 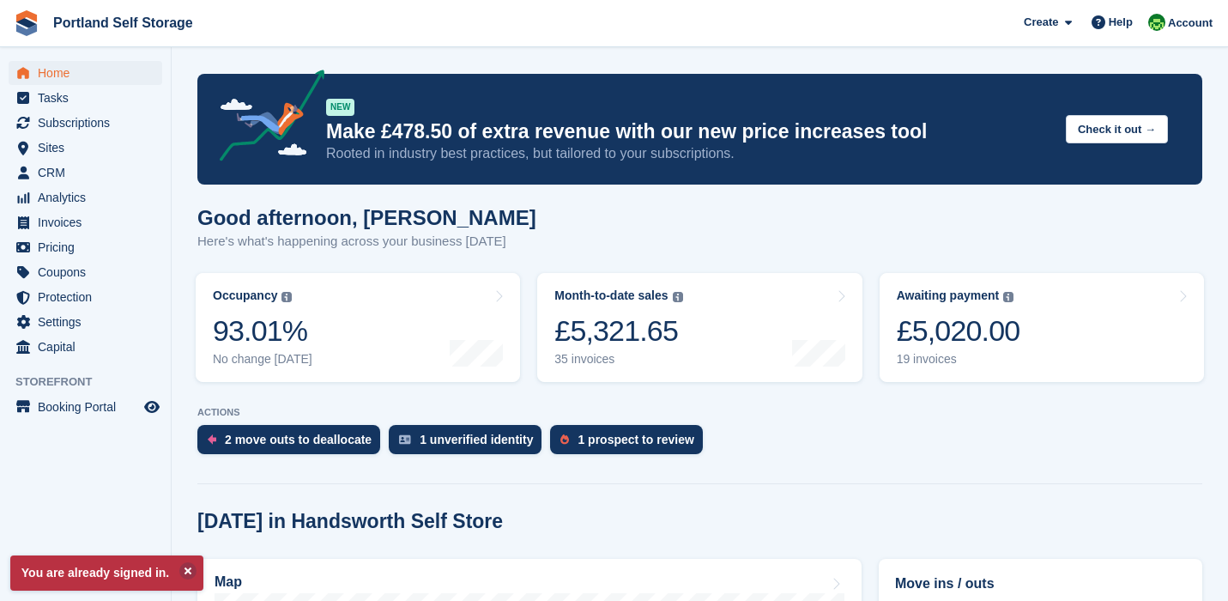 What do you see at coordinates (469, 444) in the screenshot?
I see `a: 1 unverified identity` at bounding box center [469, 444].